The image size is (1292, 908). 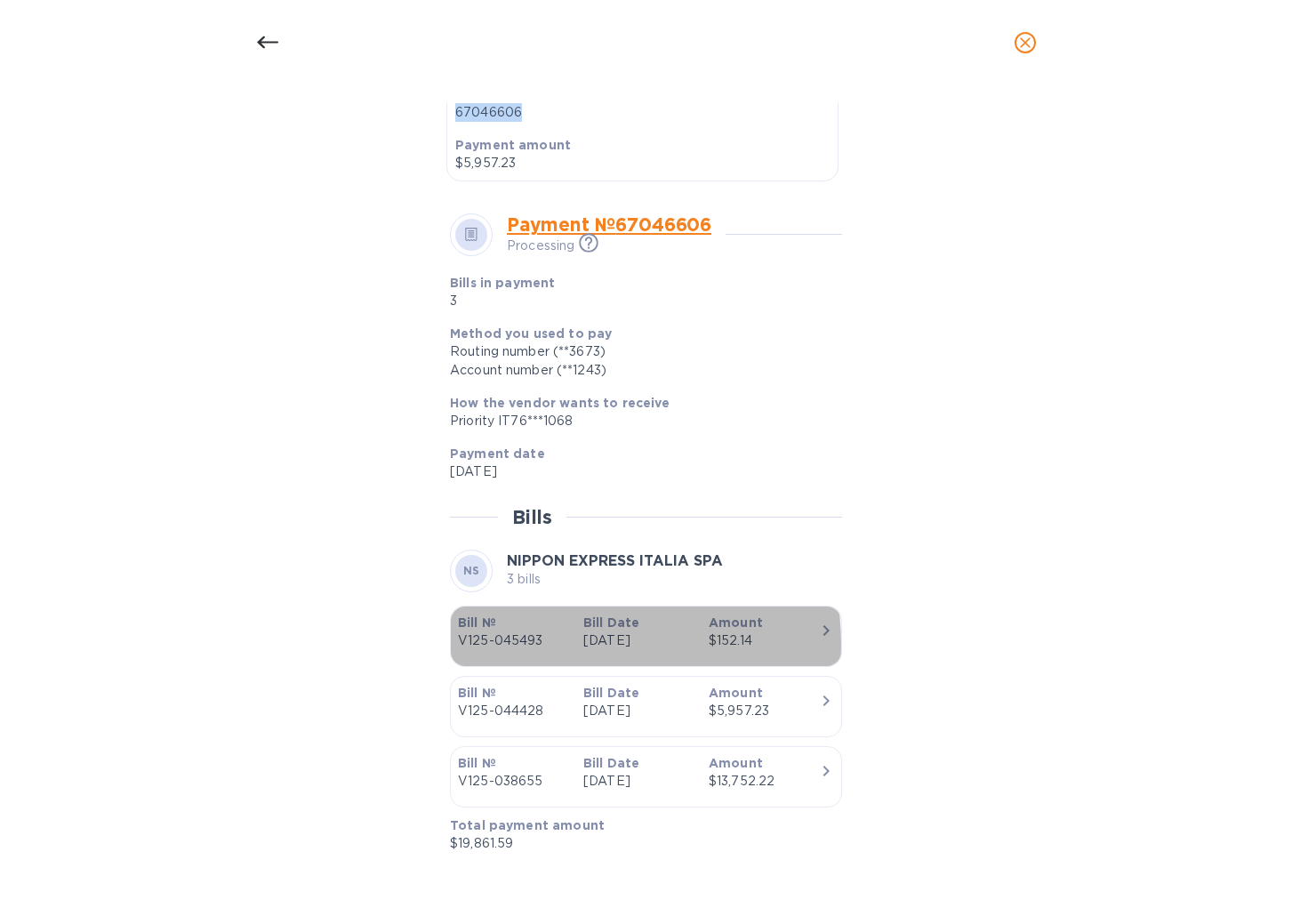 I want to click on p: $5,957.23, so click(x=642, y=163).